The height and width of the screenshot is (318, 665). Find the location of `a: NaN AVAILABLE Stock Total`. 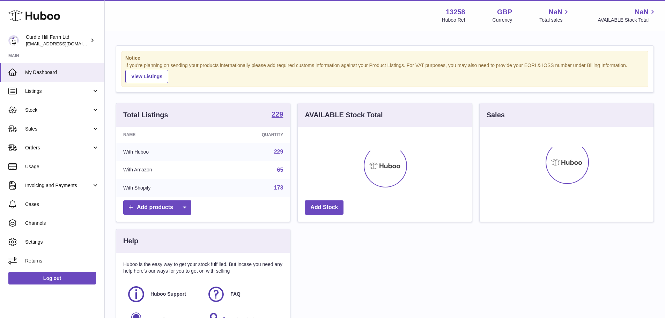

a: NaN AVAILABLE Stock Total is located at coordinates (627, 15).